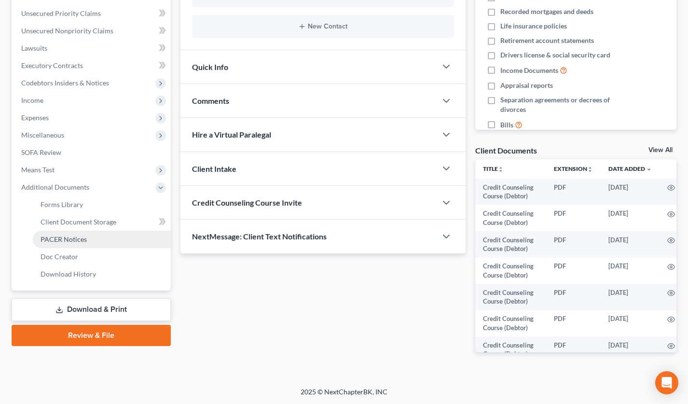 The width and height of the screenshot is (688, 404). What do you see at coordinates (102, 239) in the screenshot?
I see `a: PACER Notices` at bounding box center [102, 239].